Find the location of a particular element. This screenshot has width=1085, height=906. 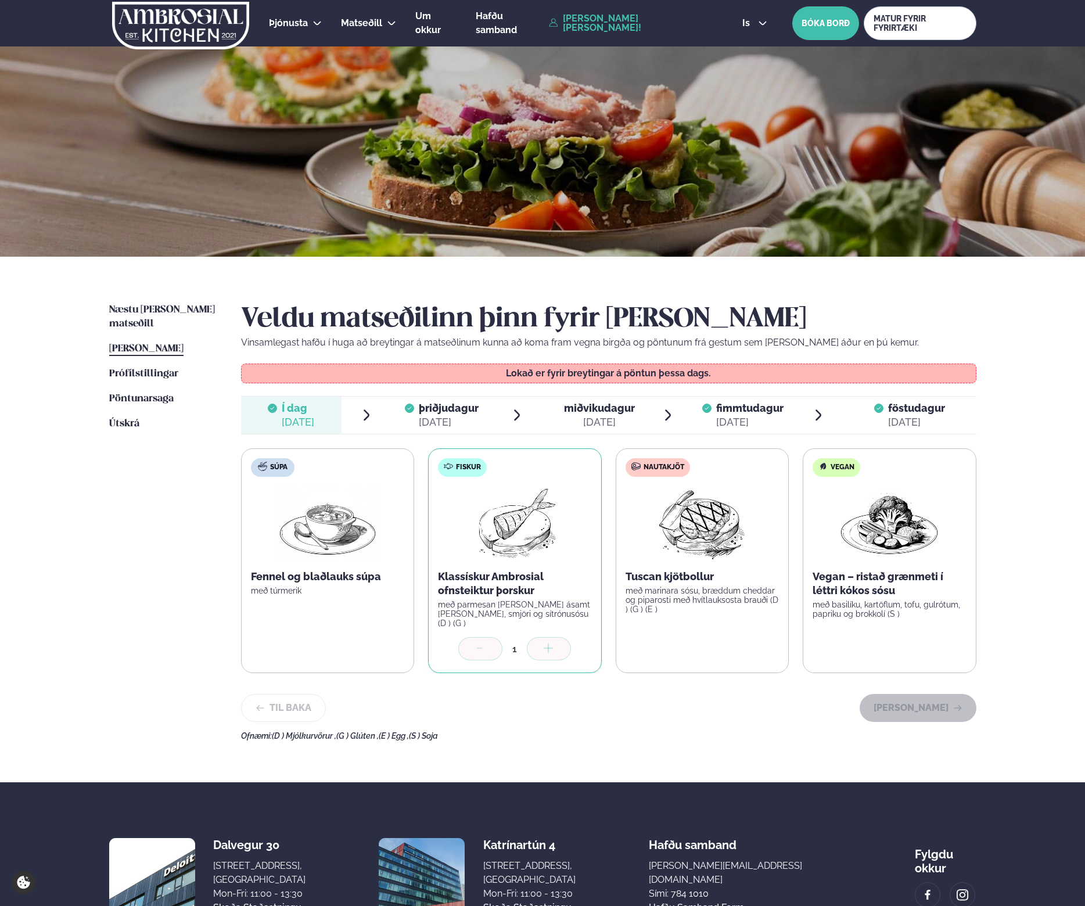

span: (G ) Glúten , is located at coordinates (357, 736).